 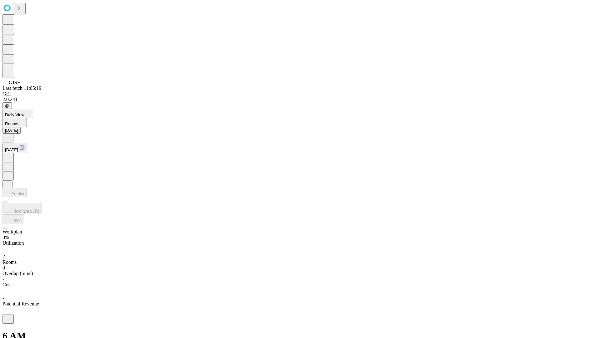 What do you see at coordinates (21, 303) in the screenshot?
I see `span: Potential Revenue` at bounding box center [21, 303].